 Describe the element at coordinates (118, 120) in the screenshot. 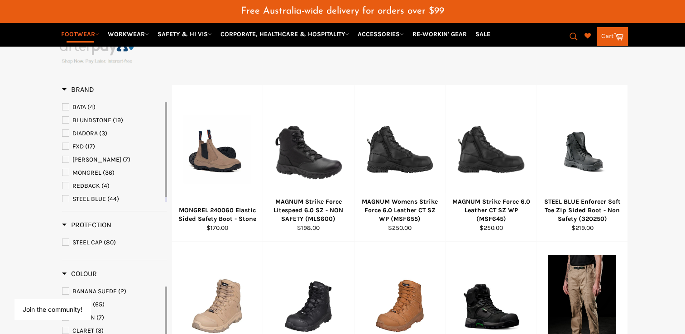

I see `span: (19)` at that location.